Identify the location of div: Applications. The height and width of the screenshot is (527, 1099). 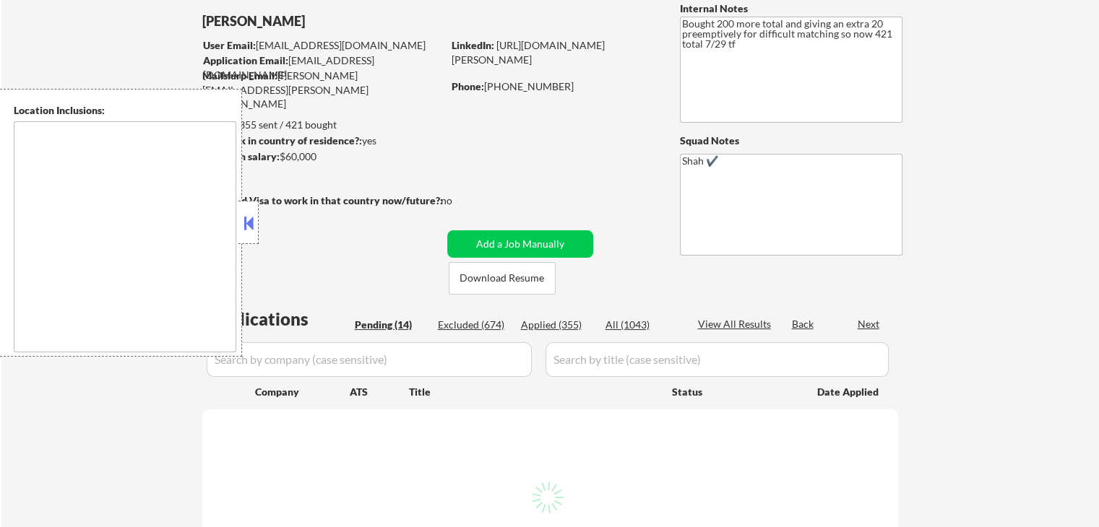
(278, 319).